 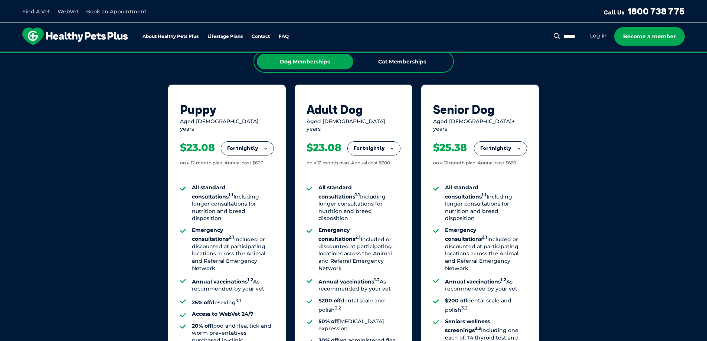 What do you see at coordinates (403, 62) in the screenshot?
I see `div: Cat Memberships` at bounding box center [403, 62].